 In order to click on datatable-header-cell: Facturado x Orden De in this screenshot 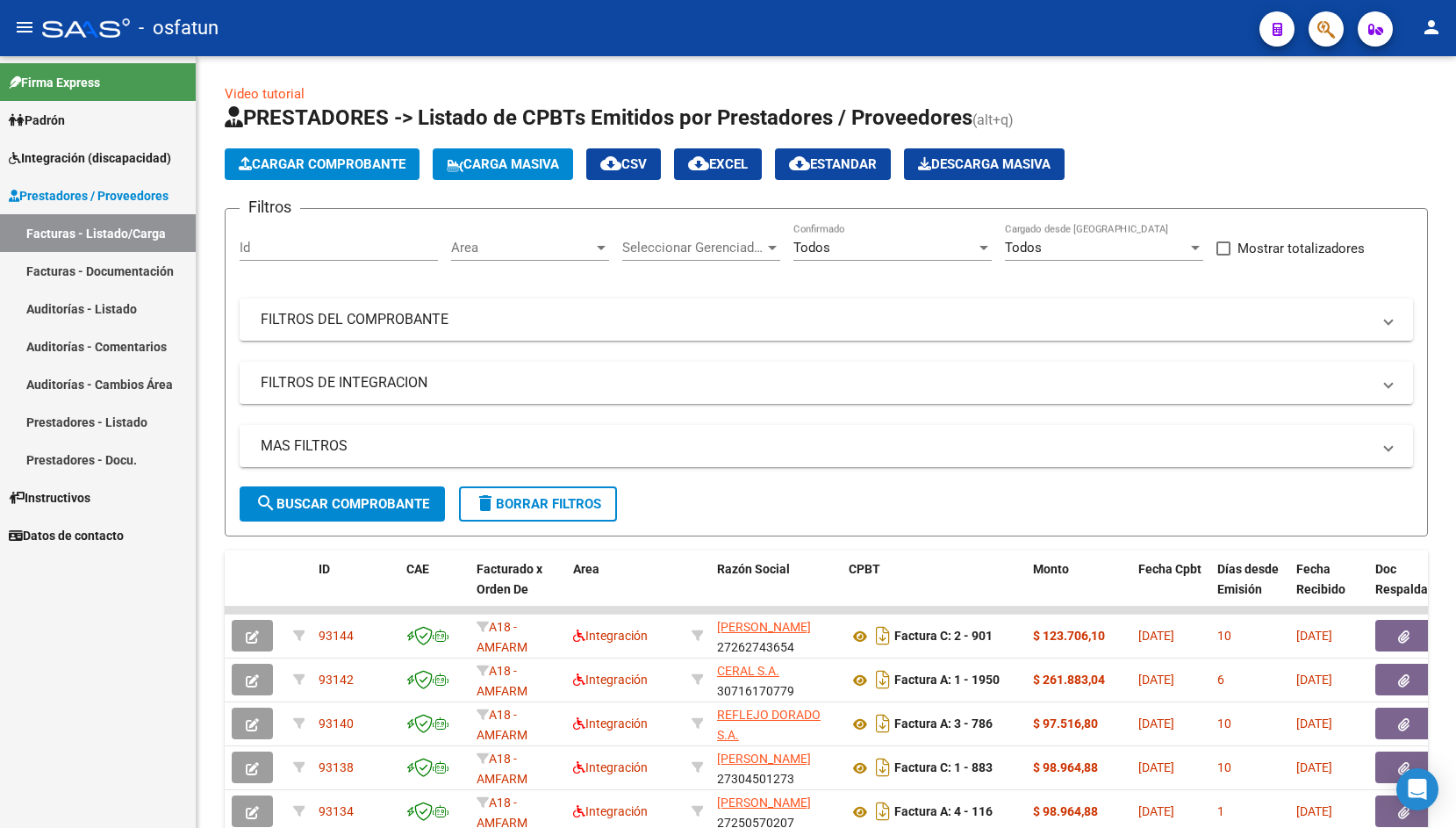, I will do `click(518, 589)`.